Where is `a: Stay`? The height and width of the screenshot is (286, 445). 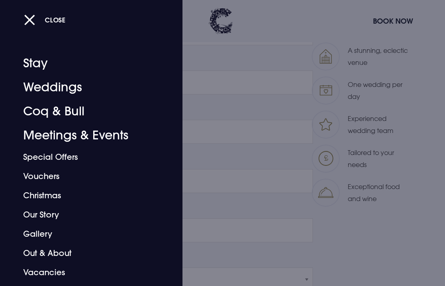
a: Stay is located at coordinates (86, 63).